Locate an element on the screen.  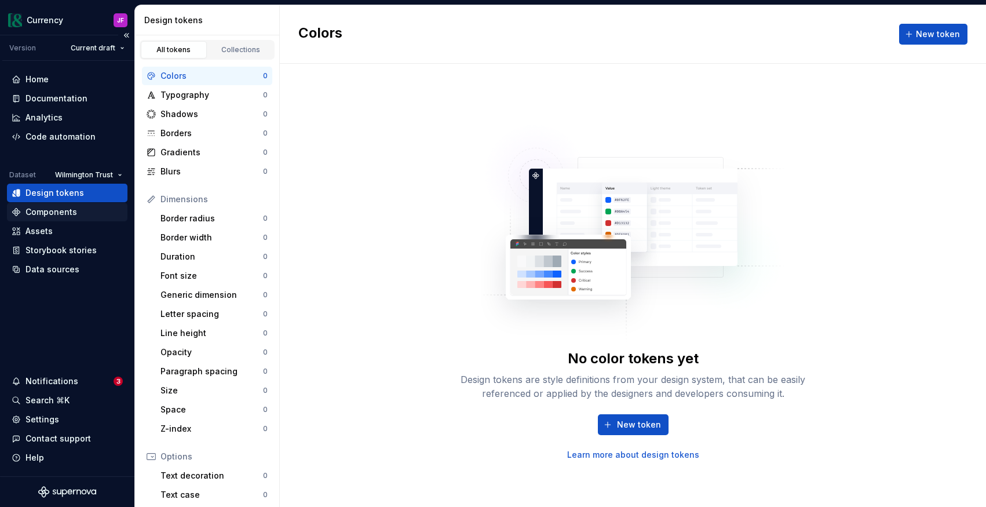
div: Space is located at coordinates (211, 409).